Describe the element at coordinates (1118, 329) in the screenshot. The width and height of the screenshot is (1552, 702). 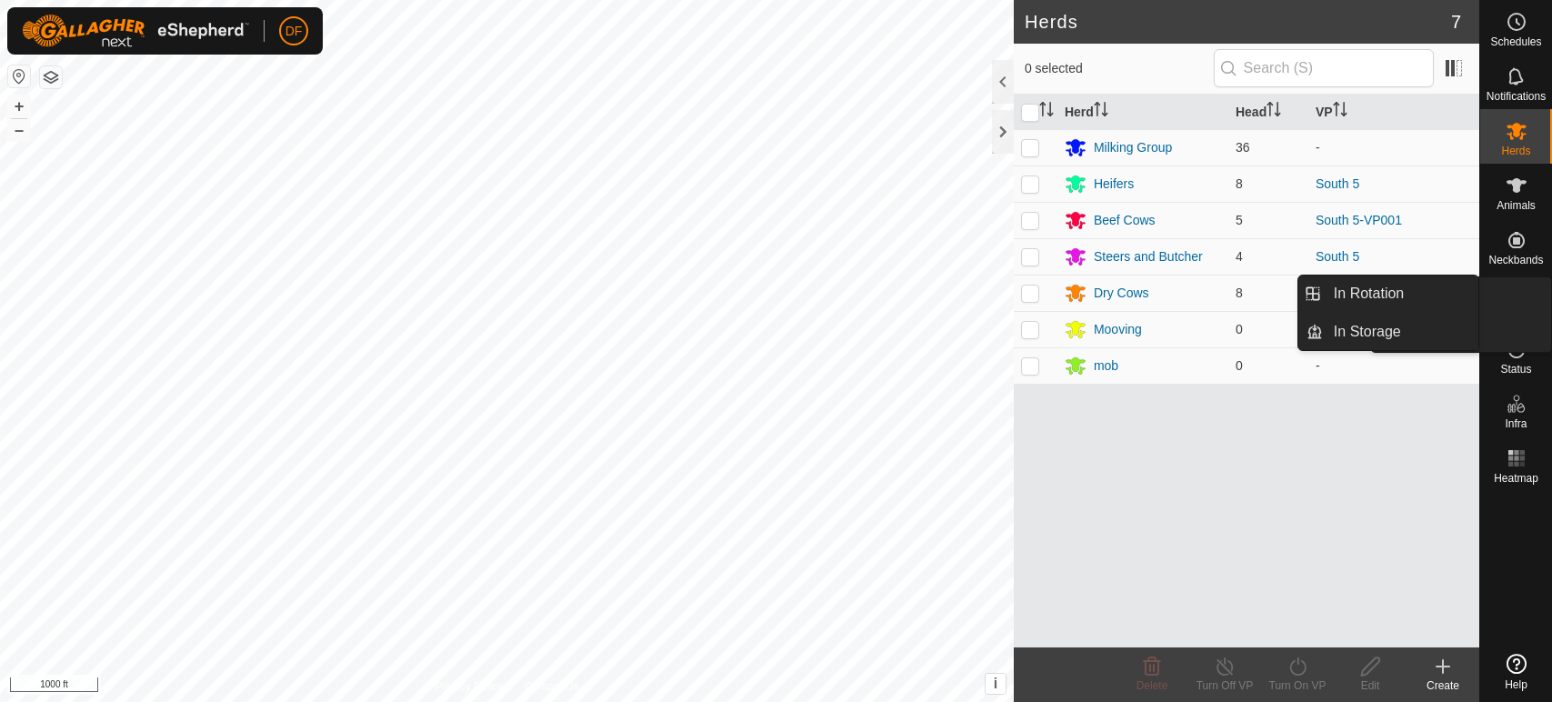
I see `div: Mooving` at that location.